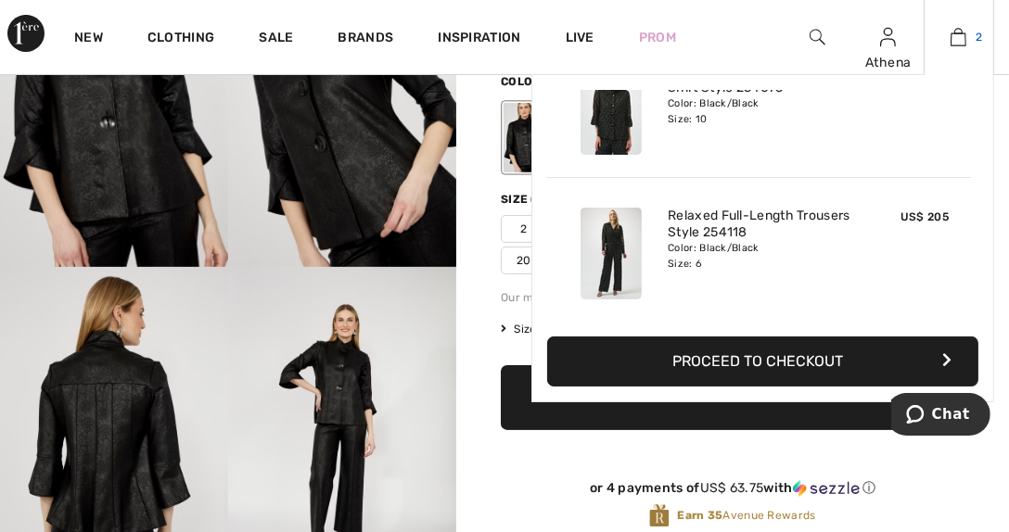 The height and width of the screenshot is (532, 1009). What do you see at coordinates (478, 39) in the screenshot?
I see `span: Inspiration` at bounding box center [478, 39].